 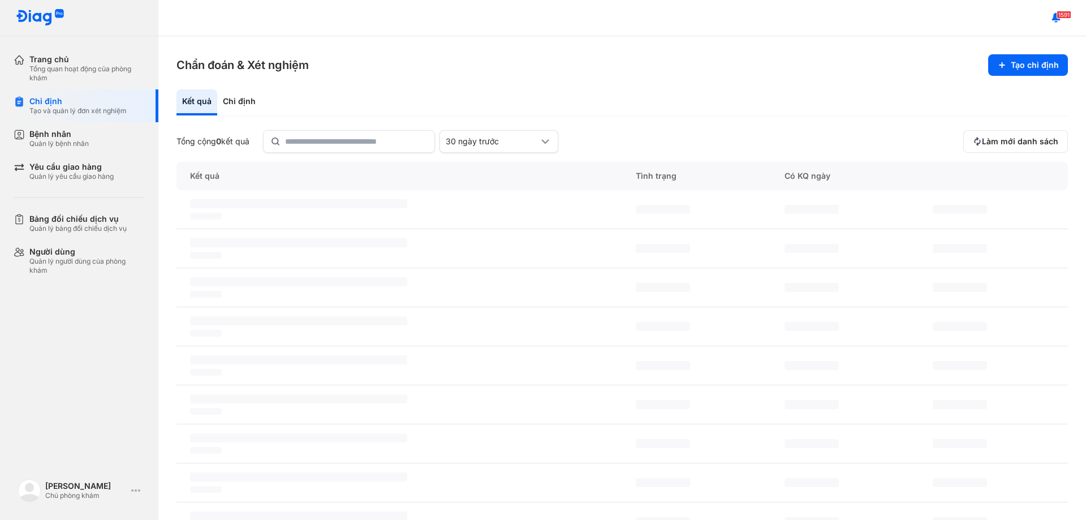 What do you see at coordinates (78, 229) in the screenshot?
I see `div: Quản lý bảng đối chiếu dịch vụ` at bounding box center [78, 229].